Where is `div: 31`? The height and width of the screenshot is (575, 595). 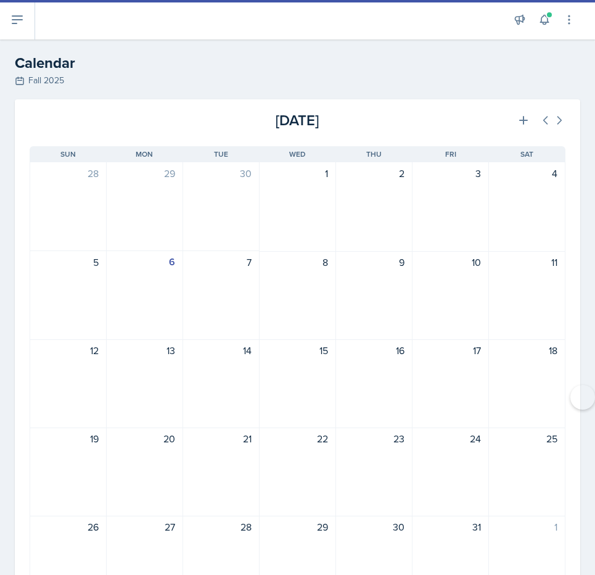 div: 31 is located at coordinates (450, 527).